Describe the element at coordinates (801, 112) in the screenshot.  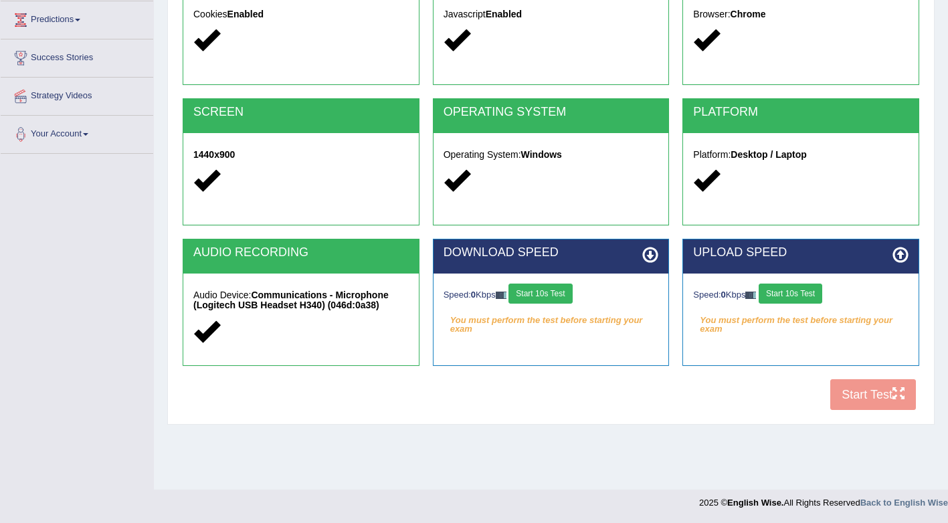
I see `h2: PLATFORM` at that location.